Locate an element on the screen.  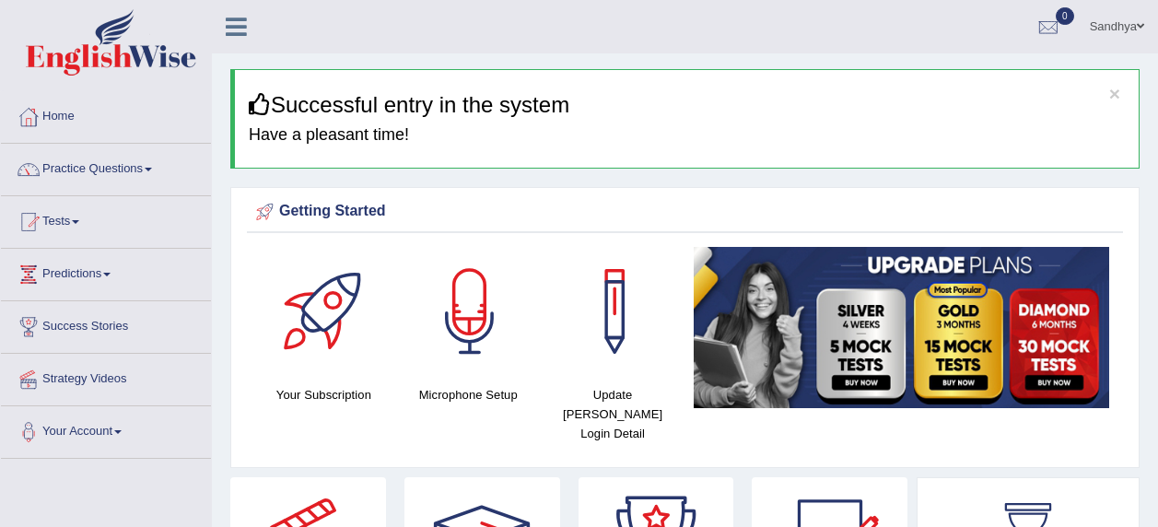
img: small5.jpg is located at coordinates (901, 327).